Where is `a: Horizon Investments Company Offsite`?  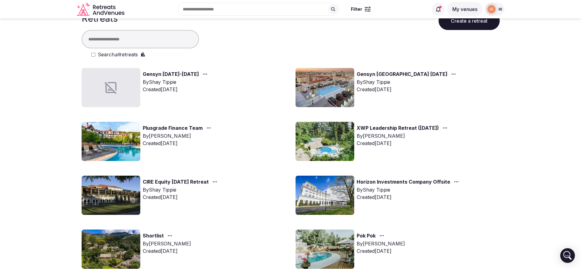
a: Horizon Investments Company Offsite is located at coordinates (403, 182).